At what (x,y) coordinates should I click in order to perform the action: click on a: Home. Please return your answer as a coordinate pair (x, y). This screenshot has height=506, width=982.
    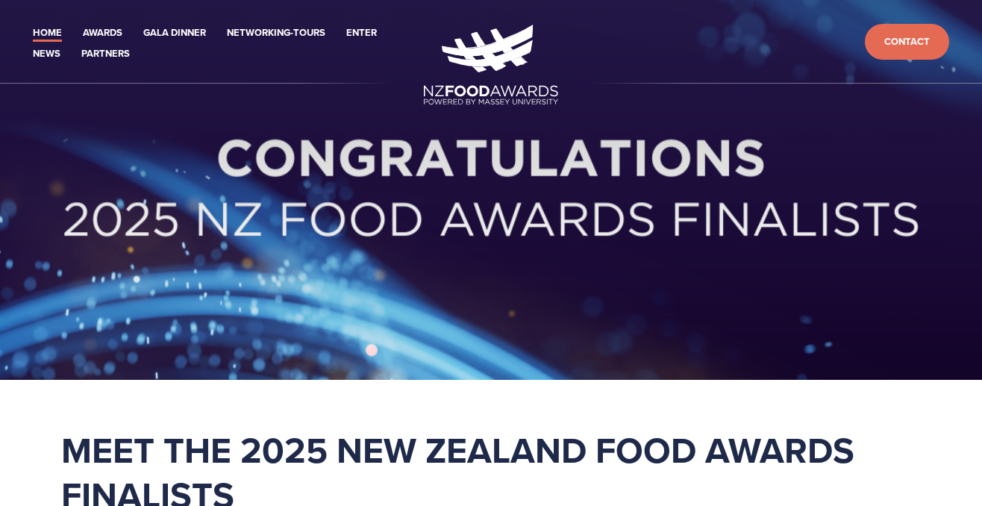
    Looking at the image, I should click on (47, 33).